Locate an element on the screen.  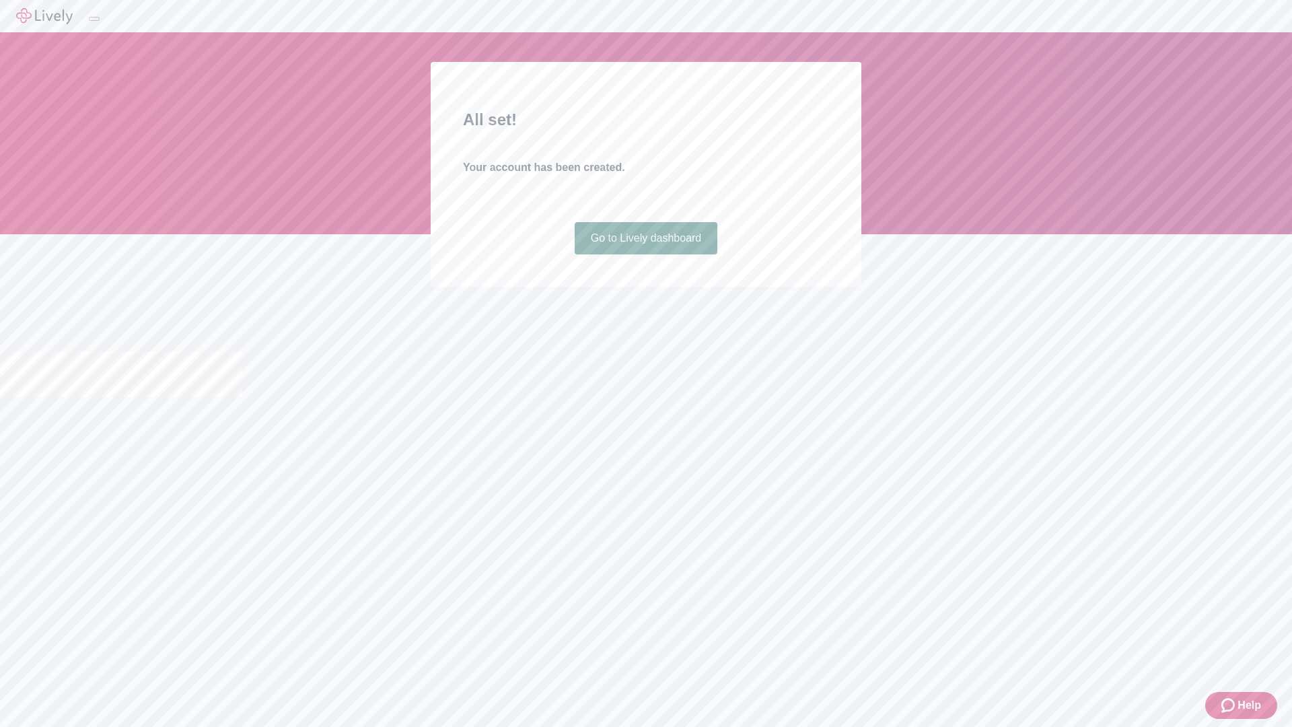
svg: Zendesk support icon is located at coordinates (1230, 705).